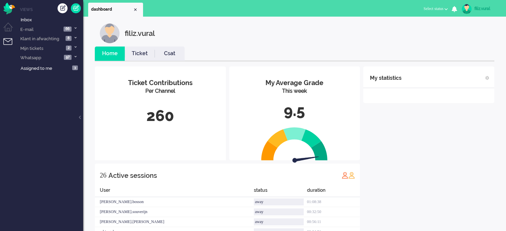 The image size is (506, 231). Describe the element at coordinates (386, 78) in the screenshot. I see `div: My statistics` at that location.